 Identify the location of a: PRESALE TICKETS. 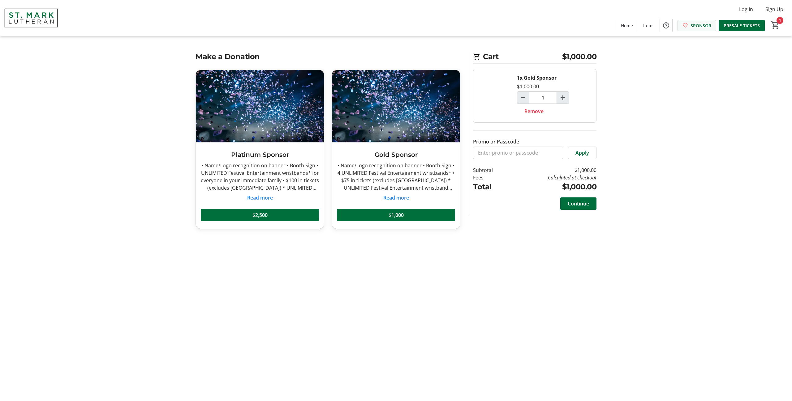
(742, 25).